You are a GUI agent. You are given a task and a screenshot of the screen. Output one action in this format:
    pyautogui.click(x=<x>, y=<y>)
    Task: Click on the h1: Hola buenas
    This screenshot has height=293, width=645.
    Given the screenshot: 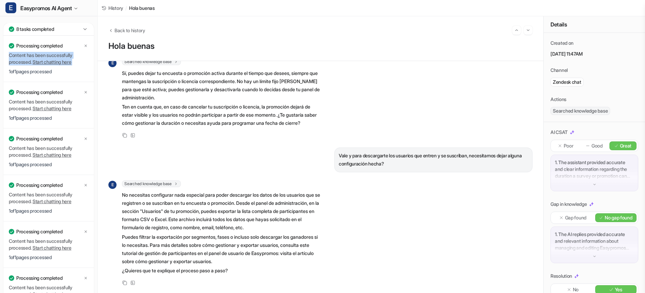 What is the action you would take?
    pyautogui.click(x=321, y=46)
    